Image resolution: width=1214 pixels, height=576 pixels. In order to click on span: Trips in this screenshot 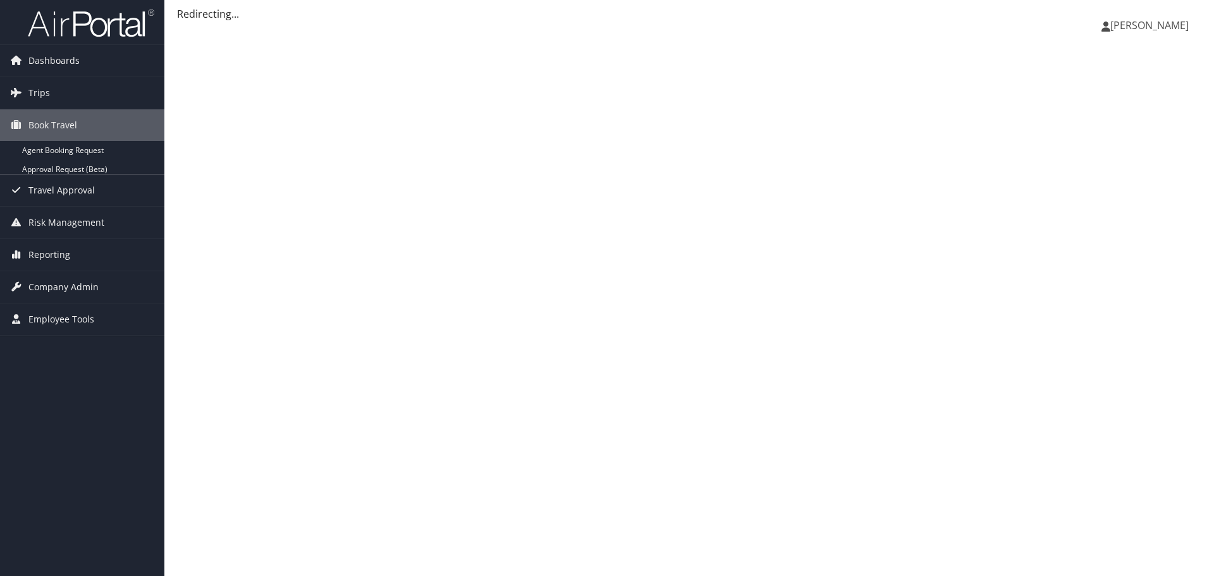, I will do `click(39, 93)`.